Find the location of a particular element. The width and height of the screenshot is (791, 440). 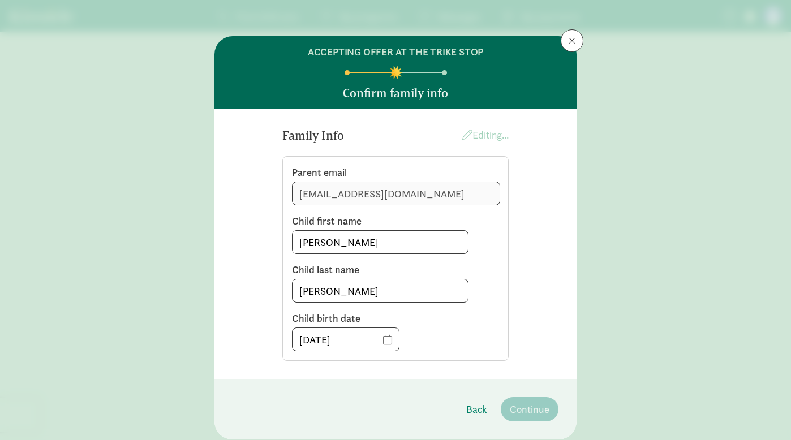

button: Back is located at coordinates (477, 409).